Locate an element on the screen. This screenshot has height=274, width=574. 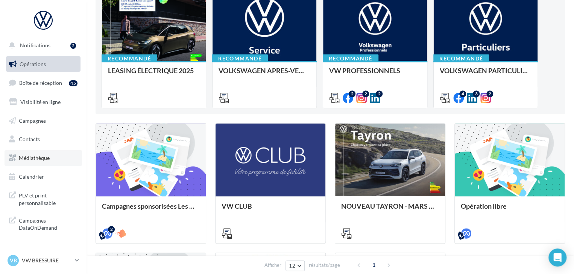
button: 12 is located at coordinates (295, 266).